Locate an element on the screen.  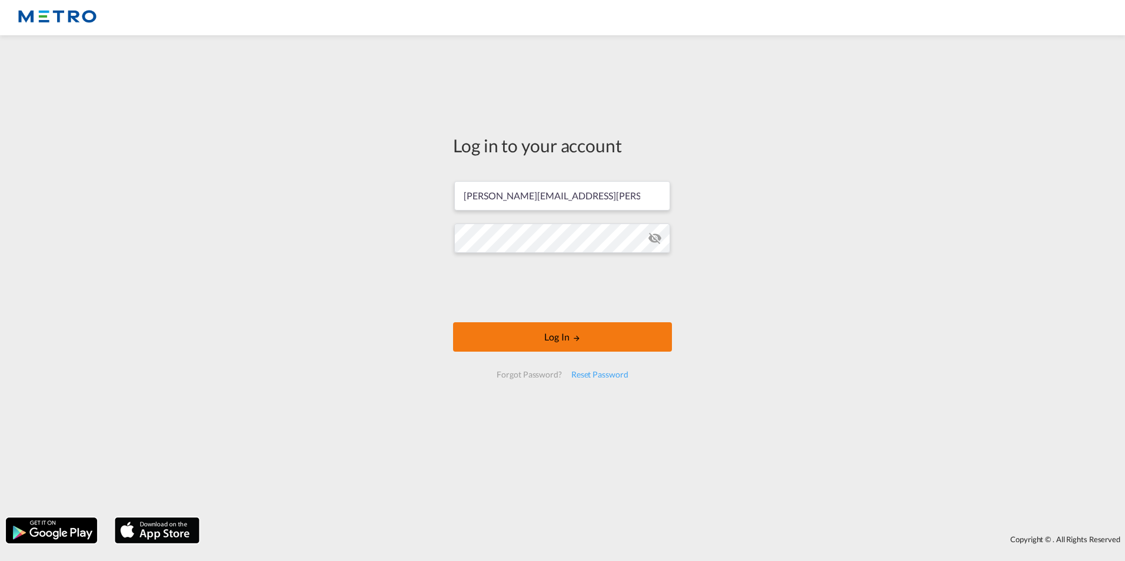
div: Forgot Password? is located at coordinates (529, 375).